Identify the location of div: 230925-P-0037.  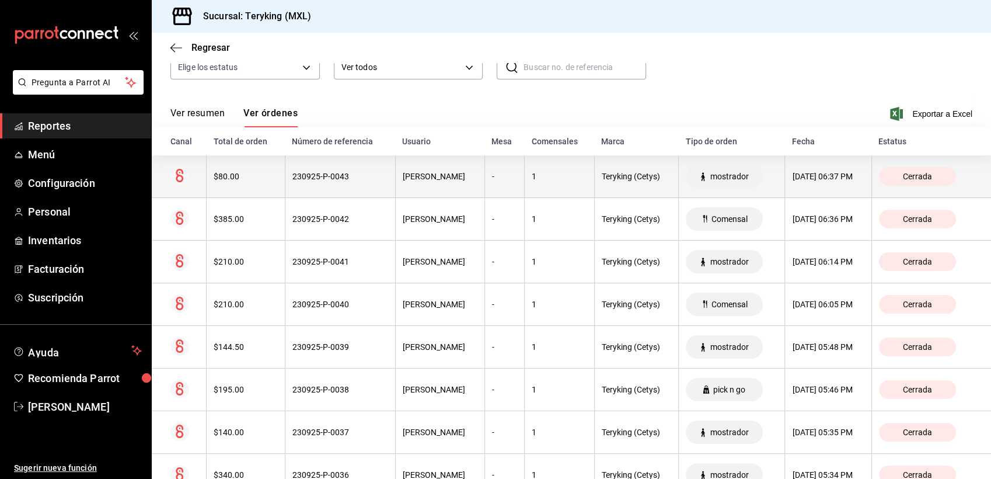
(340, 432).